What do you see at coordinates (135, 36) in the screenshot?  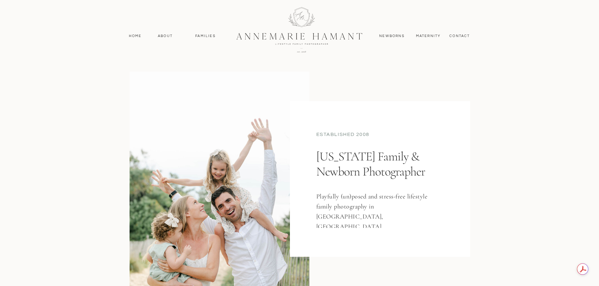 I see `nav: Home` at bounding box center [135, 36].